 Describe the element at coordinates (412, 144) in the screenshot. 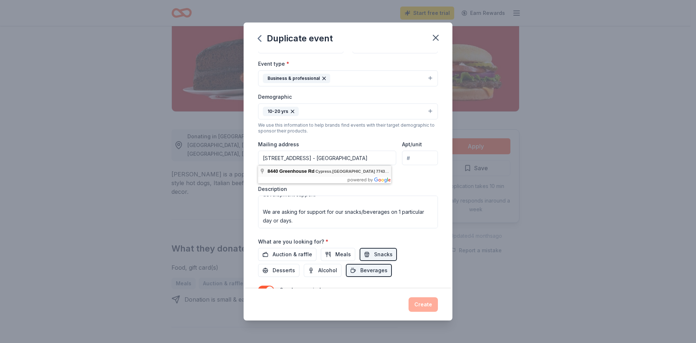

I see `label: Apt/unit` at that location.